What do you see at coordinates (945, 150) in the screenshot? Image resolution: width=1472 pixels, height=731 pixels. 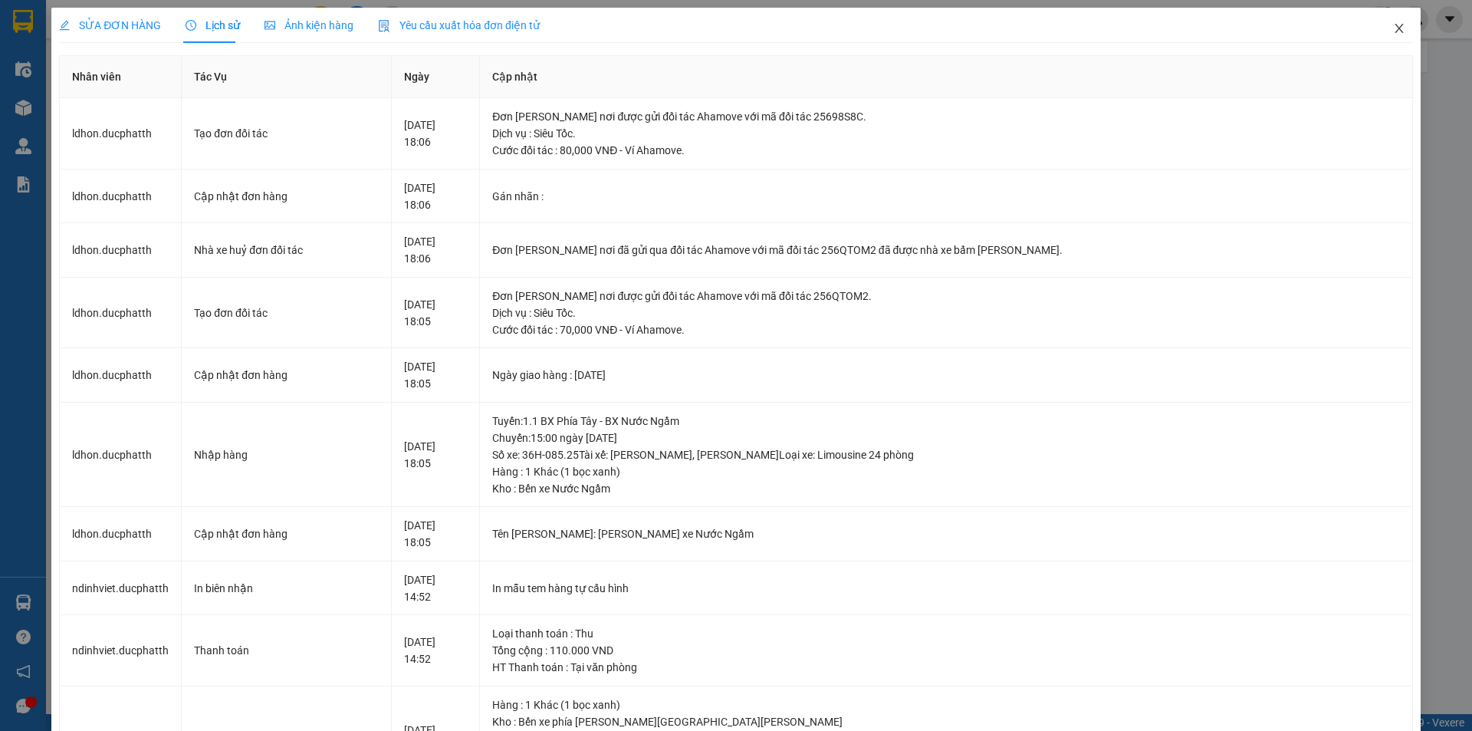 I see `div: Cước đối tác : 80,000 VNĐ - Ví Ahamove.` at bounding box center [945, 150].